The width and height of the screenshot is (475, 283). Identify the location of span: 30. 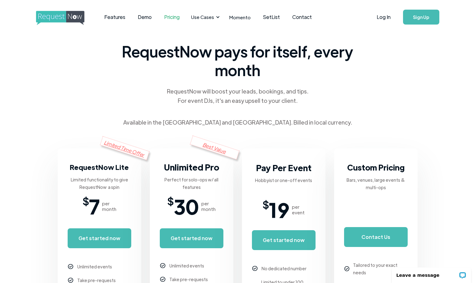
(186, 206).